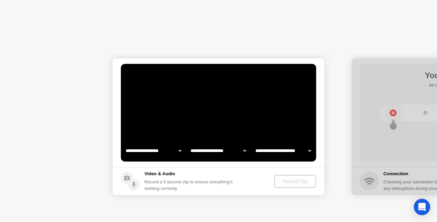 The image size is (437, 222). Describe the element at coordinates (153, 151) in the screenshot. I see `select: Available cameras` at that location.